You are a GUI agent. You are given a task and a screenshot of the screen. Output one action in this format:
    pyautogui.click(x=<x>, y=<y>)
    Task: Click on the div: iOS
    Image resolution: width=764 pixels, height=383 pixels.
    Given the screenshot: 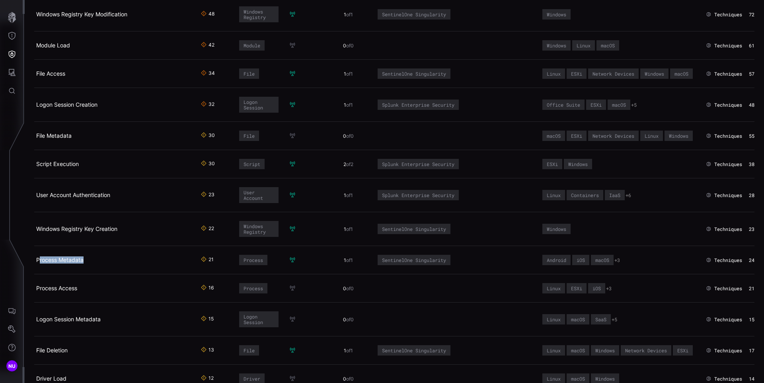 What is the action you would take?
    pyautogui.click(x=581, y=260)
    